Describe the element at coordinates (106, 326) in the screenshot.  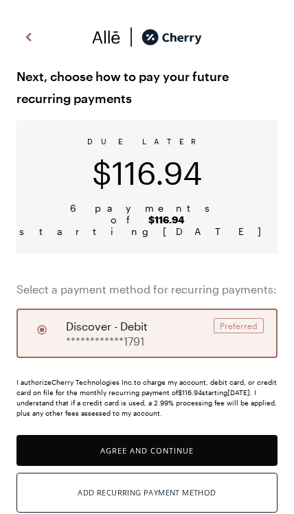
I see `span: discover - debit` at that location.